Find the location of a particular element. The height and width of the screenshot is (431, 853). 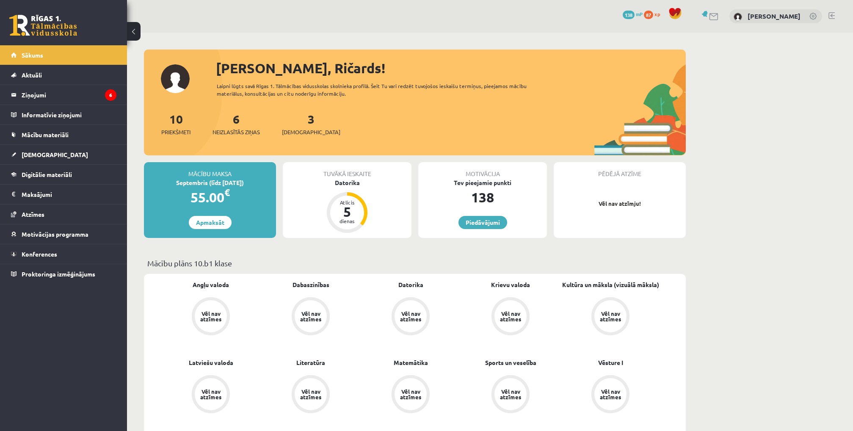

p: Vēl nav atzīmju! is located at coordinates (619, 204).